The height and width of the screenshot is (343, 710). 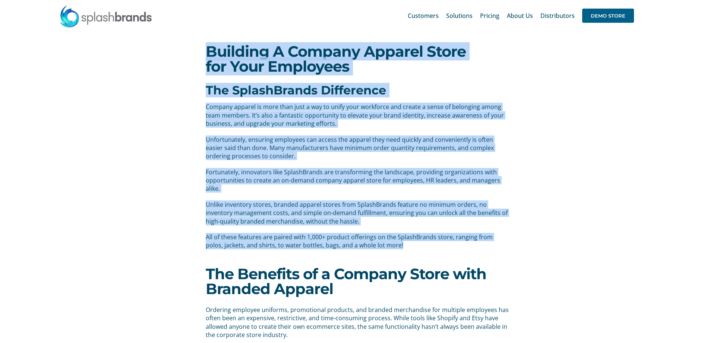 I want to click on p: Company apparel is more than just a way to unify your workforce and create a sense of belonging a..., so click(x=358, y=115).